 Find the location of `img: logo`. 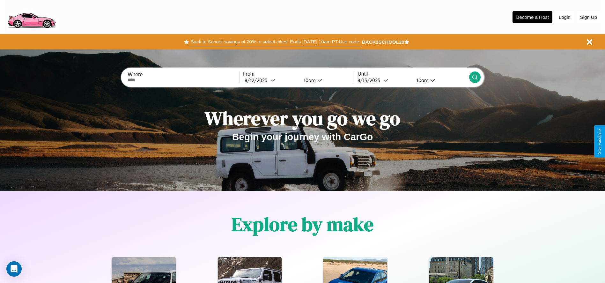

img: logo is located at coordinates (32, 16).